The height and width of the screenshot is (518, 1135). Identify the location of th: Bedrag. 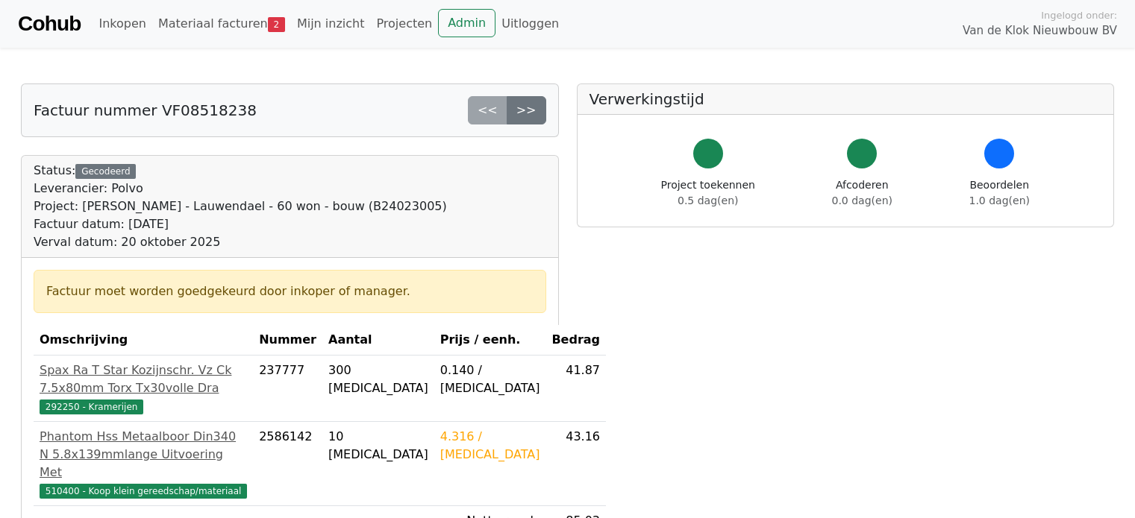
(575, 340).